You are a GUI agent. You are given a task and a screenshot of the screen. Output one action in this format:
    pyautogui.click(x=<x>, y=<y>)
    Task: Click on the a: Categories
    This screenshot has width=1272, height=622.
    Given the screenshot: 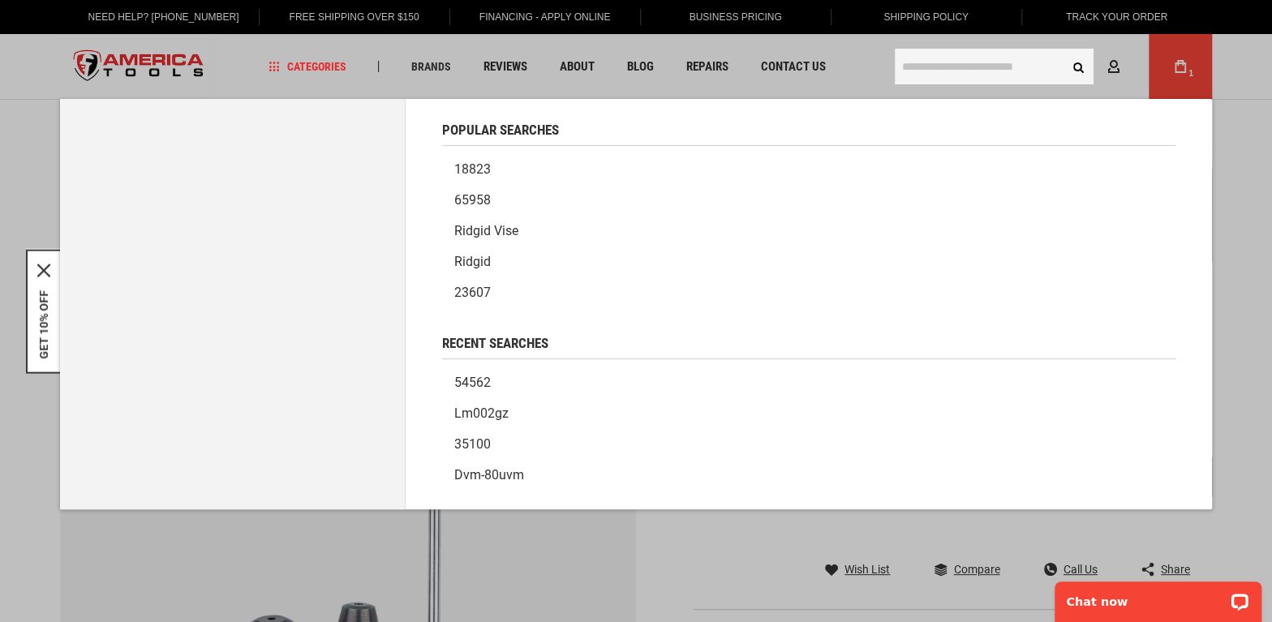 What is the action you would take?
    pyautogui.click(x=307, y=67)
    